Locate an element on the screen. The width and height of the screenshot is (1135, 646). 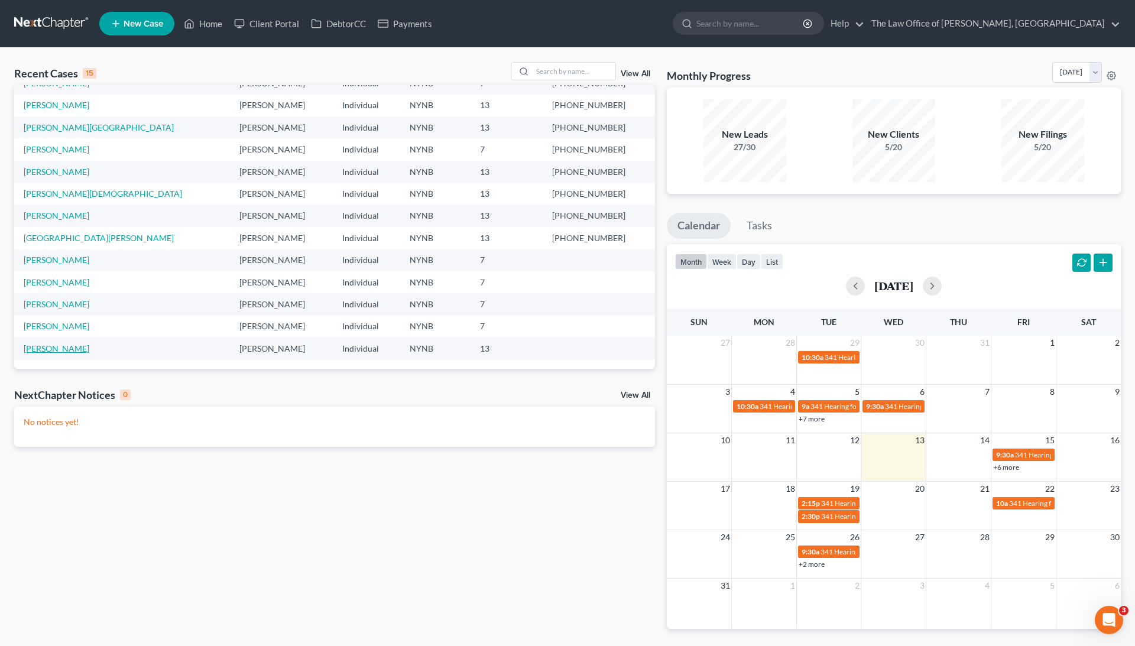
span: Mon is located at coordinates (764, 321).